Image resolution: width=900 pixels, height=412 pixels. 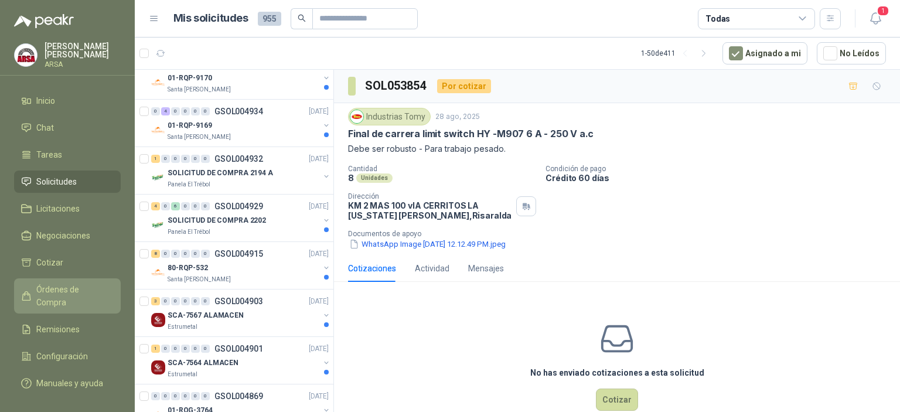 What do you see at coordinates (765, 53) in the screenshot?
I see `button: Asignado a mi` at bounding box center [765, 53].